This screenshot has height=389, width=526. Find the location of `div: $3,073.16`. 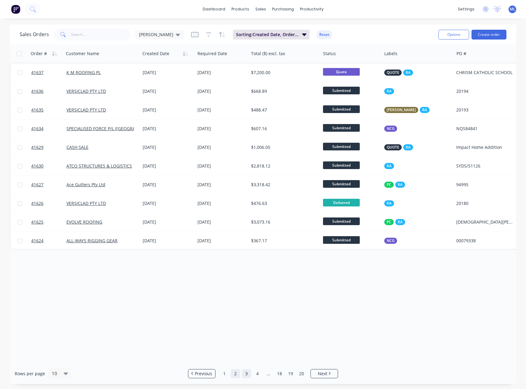

div: $3,073.16 is located at coordinates (283, 222).